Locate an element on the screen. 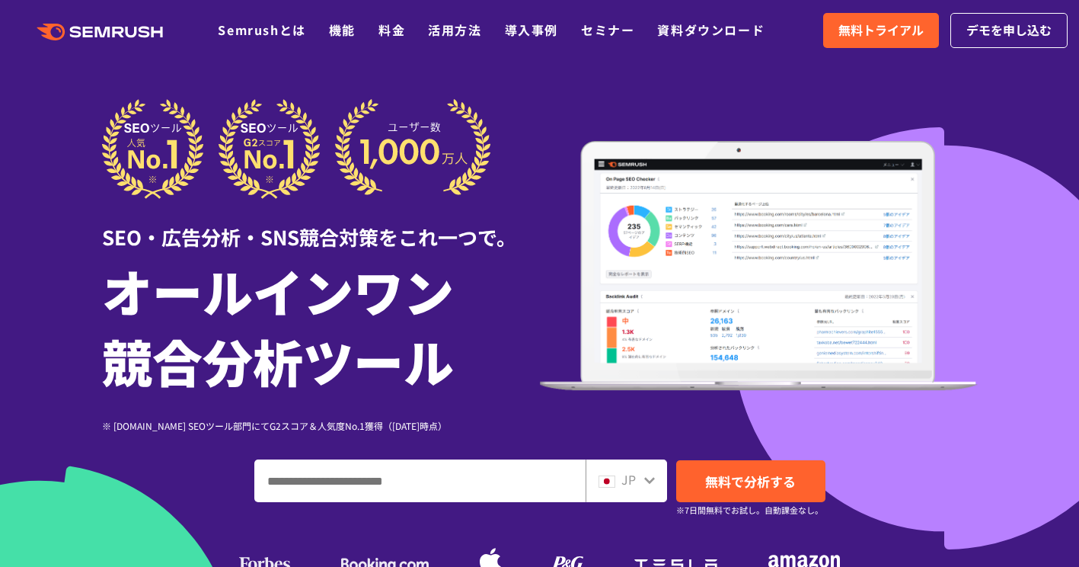 The height and width of the screenshot is (567, 1079). div: SEO・広告分析・SNS競合対策をこれ一つで。 is located at coordinates (321, 225).